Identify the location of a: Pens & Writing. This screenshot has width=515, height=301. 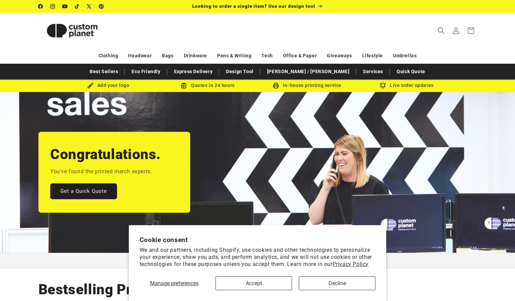
(234, 56).